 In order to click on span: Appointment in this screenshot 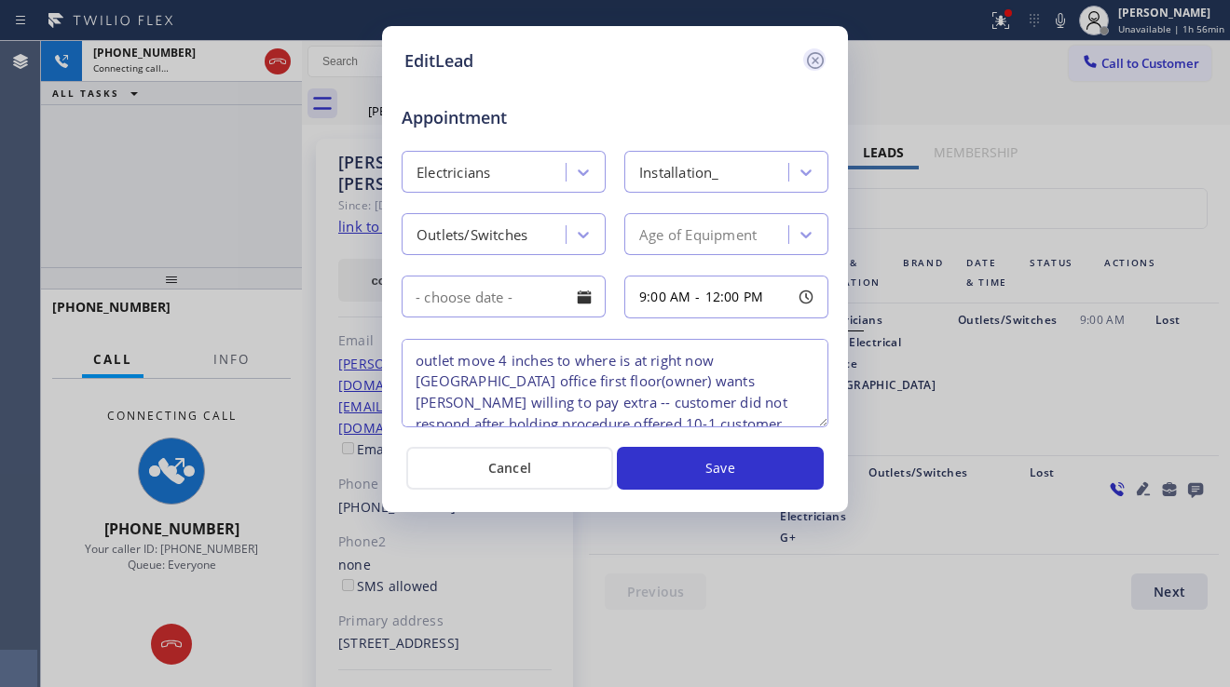, I will do `click(471, 117)`.